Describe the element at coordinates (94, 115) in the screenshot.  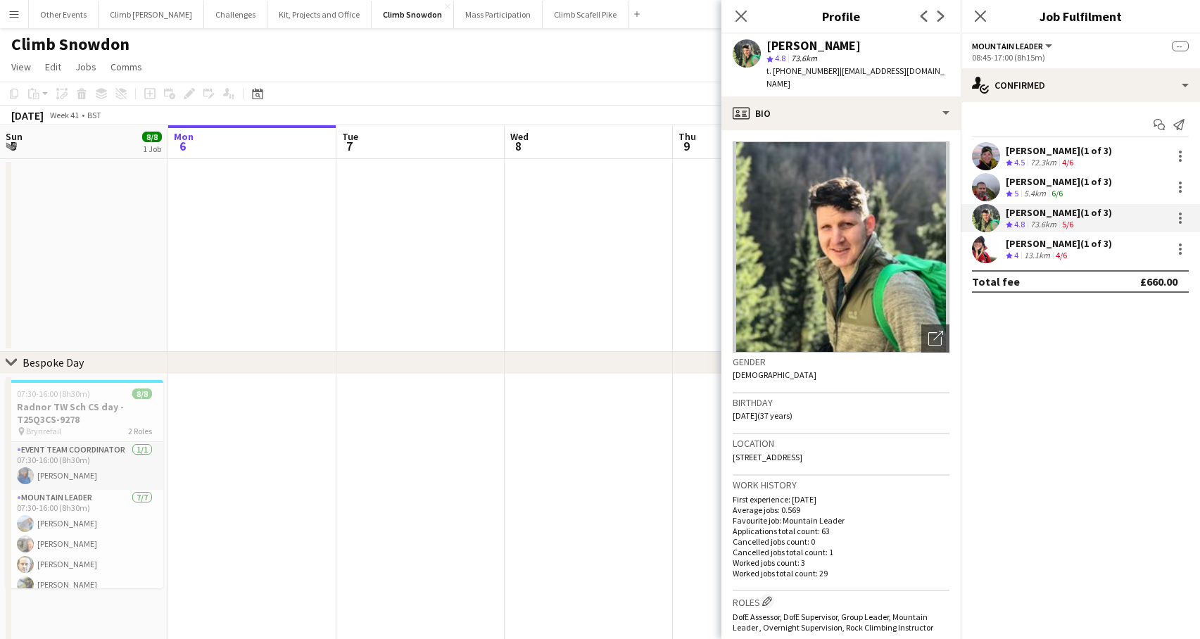
I see `div: BST` at that location.